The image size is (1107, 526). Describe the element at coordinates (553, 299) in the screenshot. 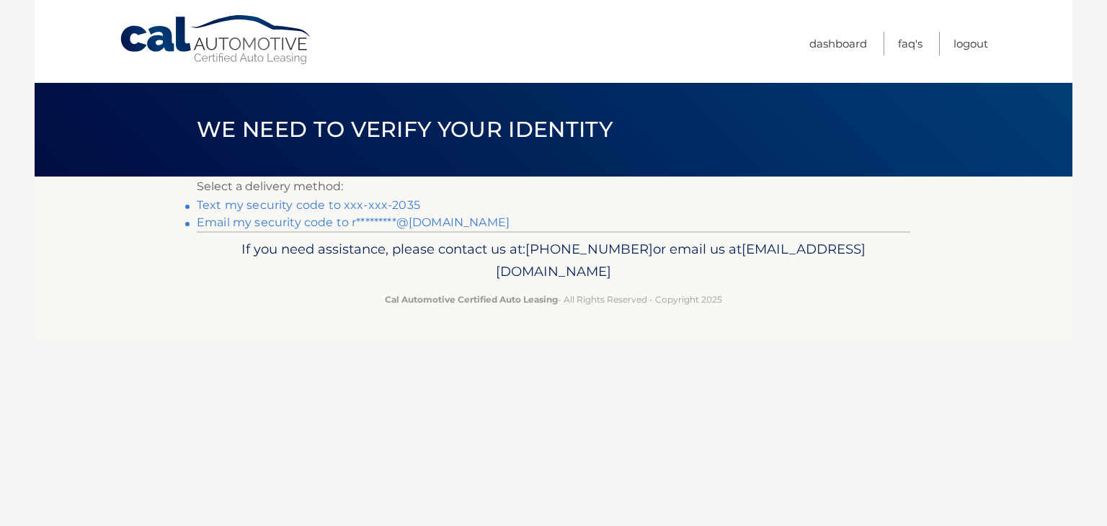

I see `p: - All Rights Reserved - Copyright 2025` at that location.